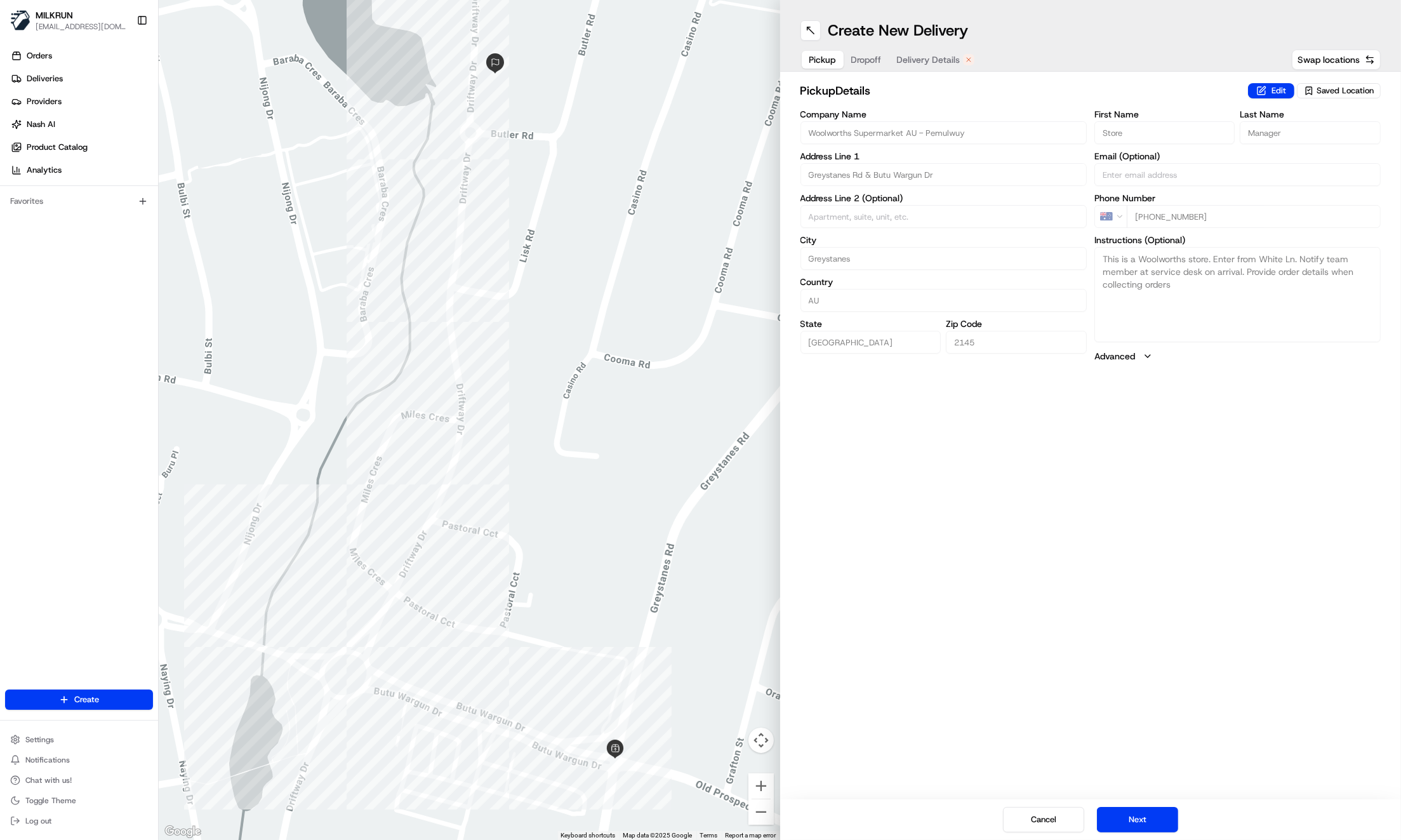 This screenshot has width=1401, height=840. What do you see at coordinates (156, 191) in the screenshot?
I see `a: 💻API Documentation` at bounding box center [156, 191].